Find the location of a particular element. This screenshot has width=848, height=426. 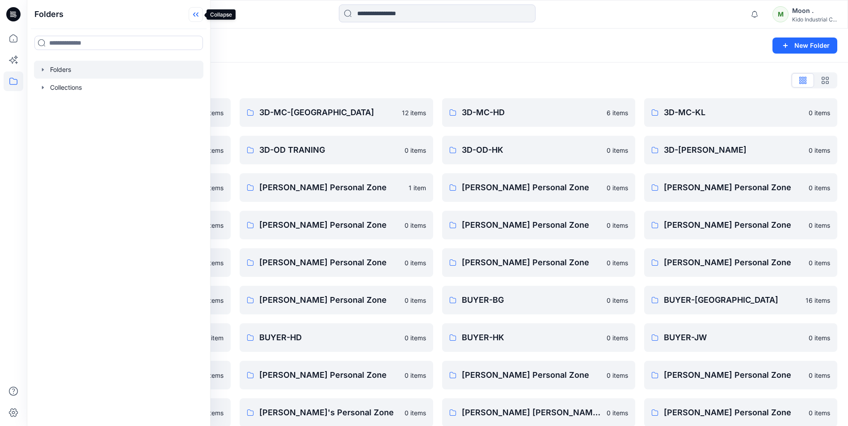

a: BUYER-BG0 items is located at coordinates (538, 300).